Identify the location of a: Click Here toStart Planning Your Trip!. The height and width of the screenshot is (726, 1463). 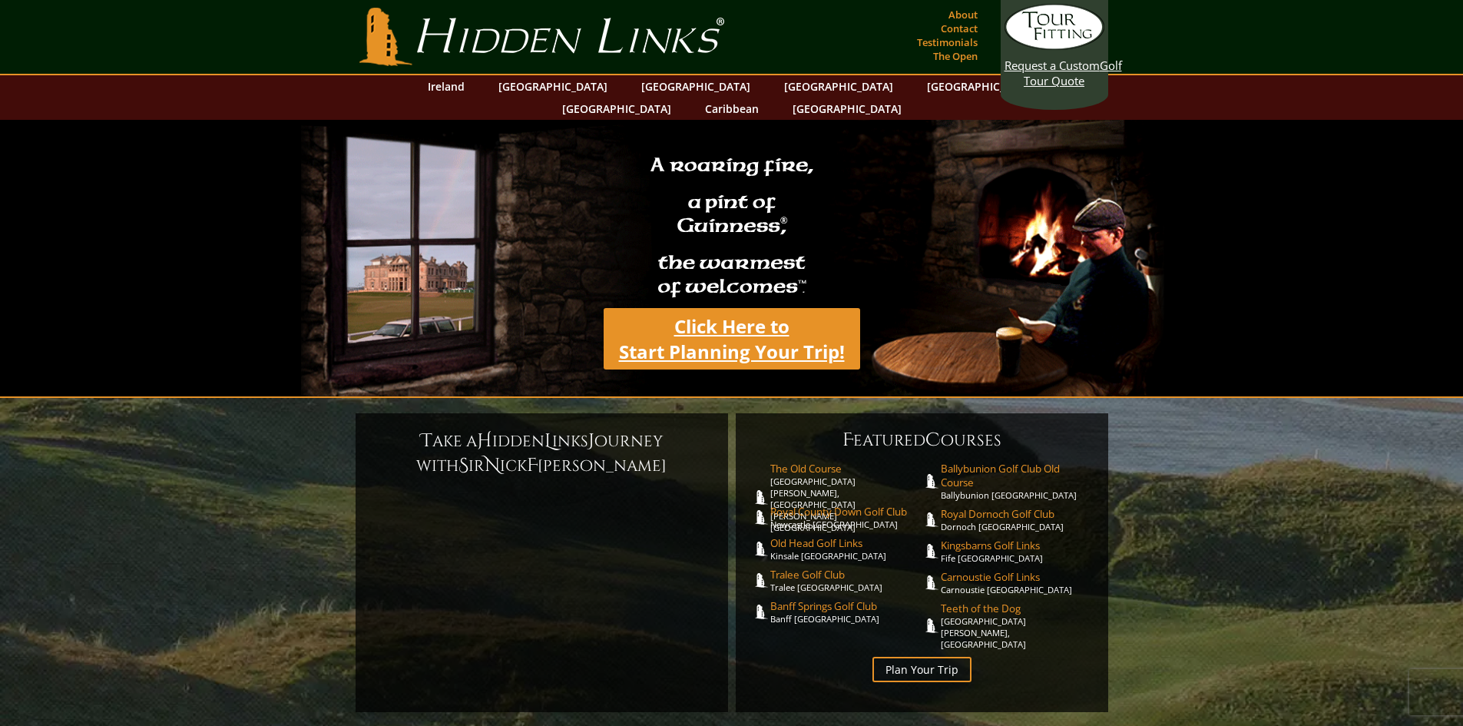
(732, 339).